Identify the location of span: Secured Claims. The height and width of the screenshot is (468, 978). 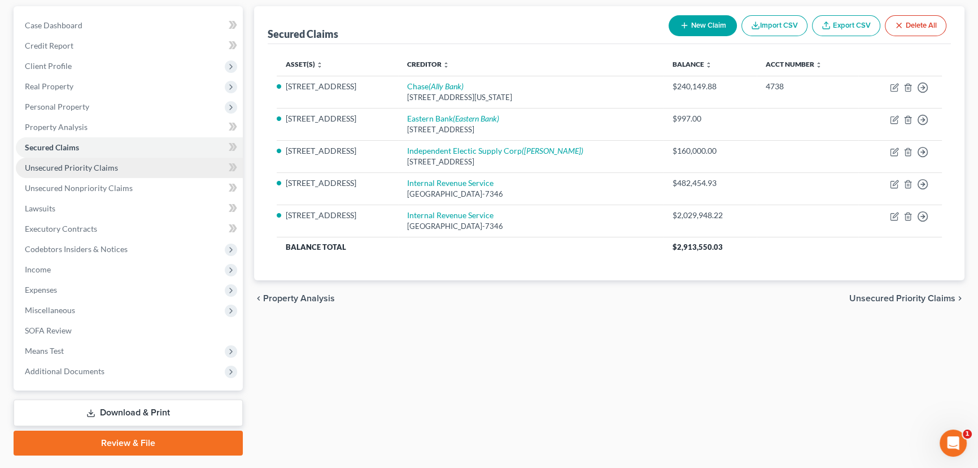
(52, 147).